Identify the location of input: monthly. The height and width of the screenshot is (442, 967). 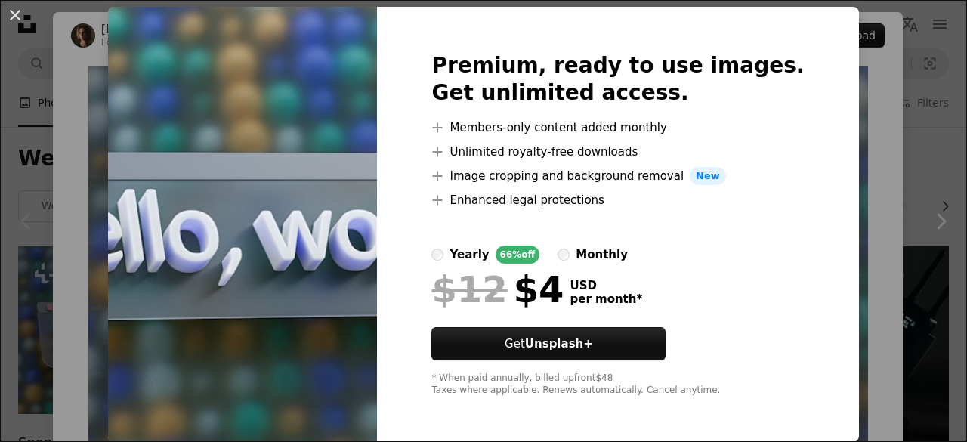
(564, 255).